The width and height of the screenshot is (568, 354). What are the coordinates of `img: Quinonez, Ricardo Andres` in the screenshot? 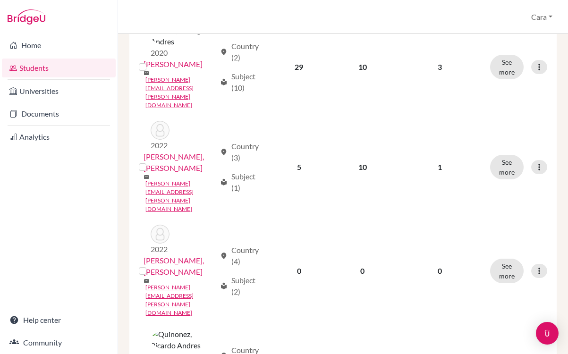 It's located at (180, 340).